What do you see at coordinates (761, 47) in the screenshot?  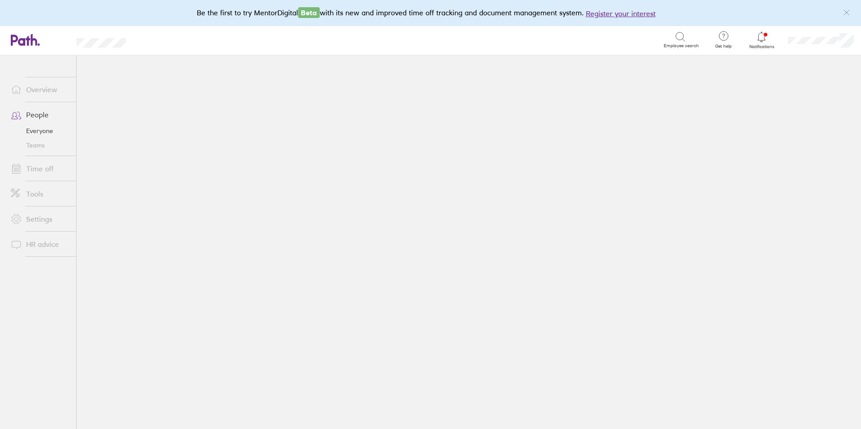 I see `span: Notifications` at bounding box center [761, 47].